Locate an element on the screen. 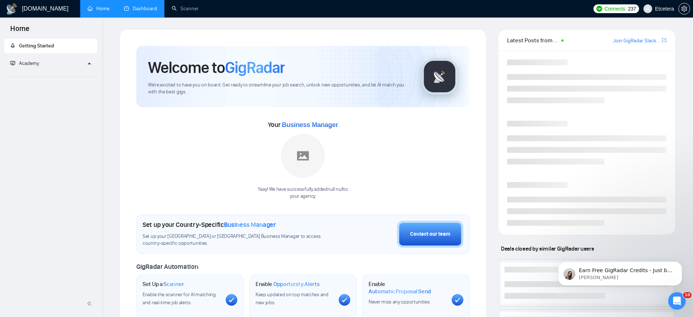 This screenshot has width=693, height=317. p: Message from Mariia, sent Щойно is located at coordinates (79, 31).